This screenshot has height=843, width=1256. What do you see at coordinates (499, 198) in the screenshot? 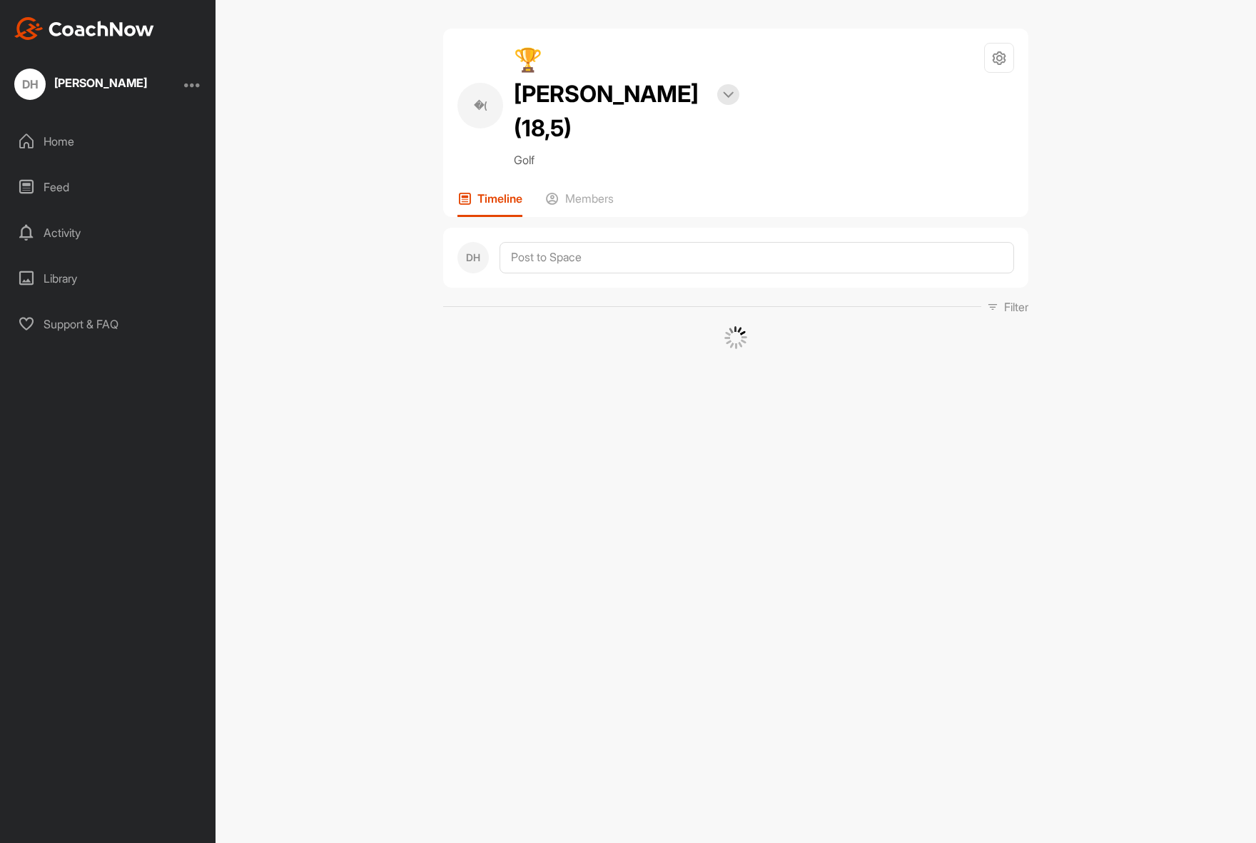
I see `p: Timeline` at bounding box center [499, 198].